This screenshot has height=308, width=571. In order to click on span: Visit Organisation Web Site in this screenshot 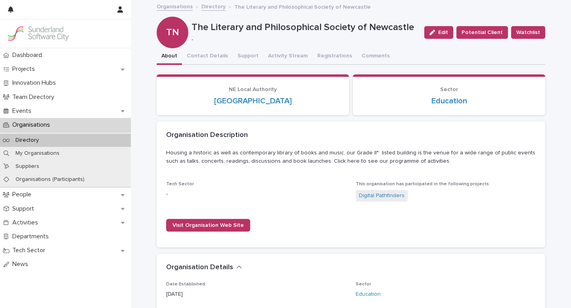, I will do `click(208, 226)`.